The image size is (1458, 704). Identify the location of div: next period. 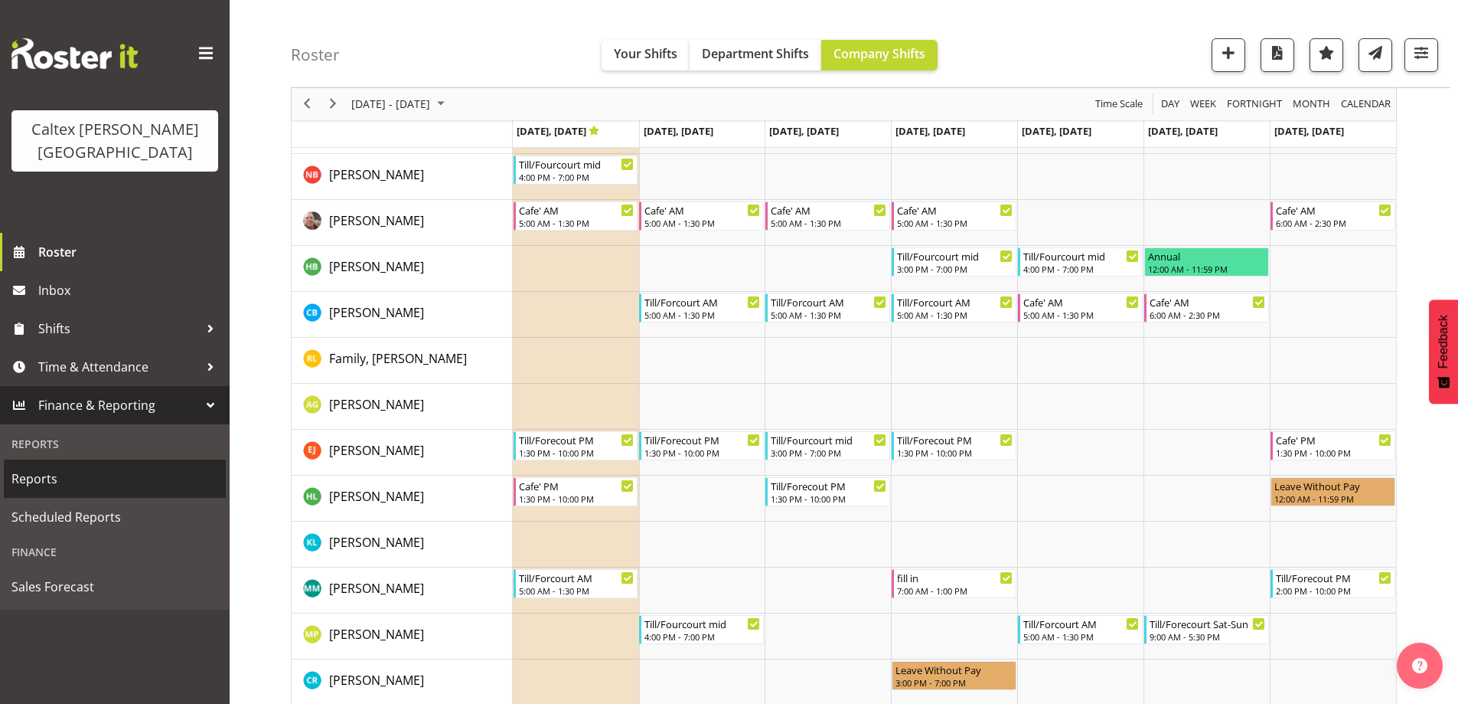
(333, 104).